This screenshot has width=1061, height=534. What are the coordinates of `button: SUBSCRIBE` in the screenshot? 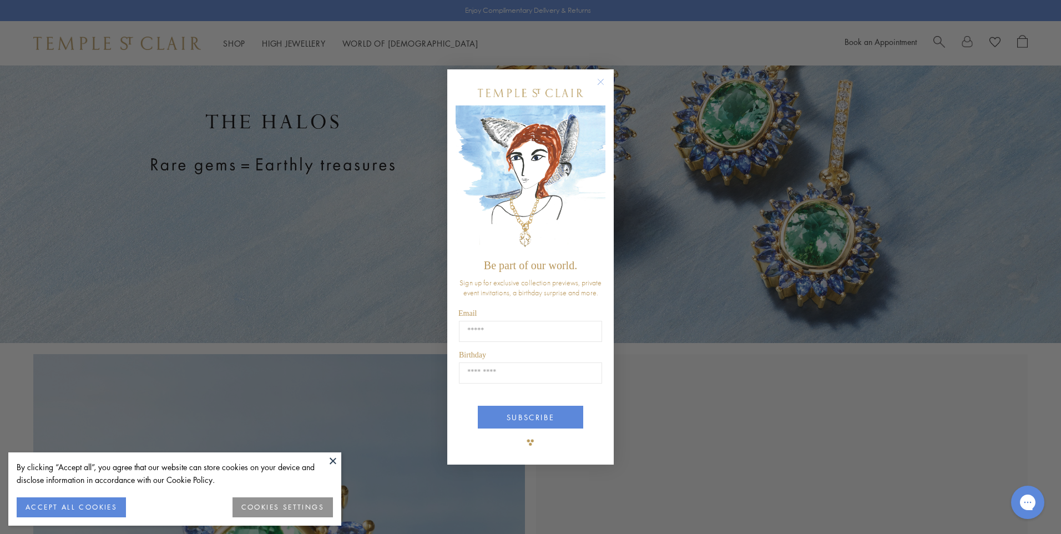 It's located at (530, 417).